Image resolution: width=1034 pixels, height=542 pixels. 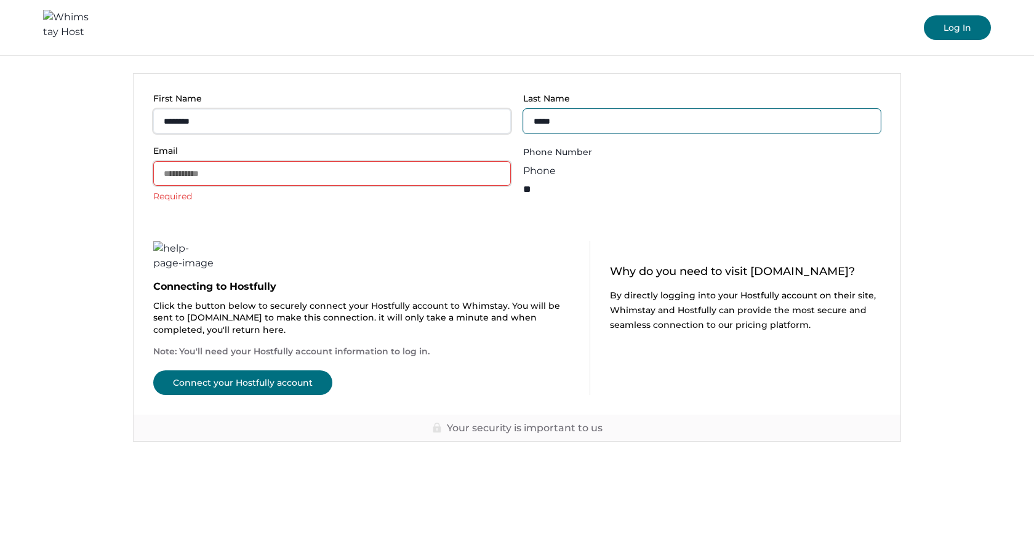 What do you see at coordinates (184, 256) in the screenshot?
I see `img: help-page-image` at bounding box center [184, 256].